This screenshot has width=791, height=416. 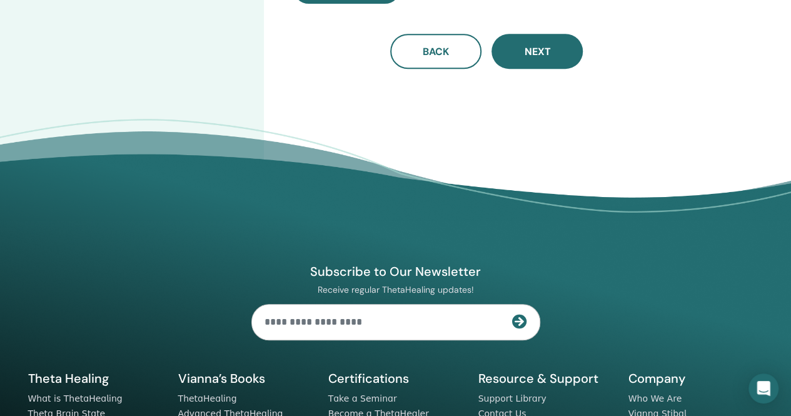 What do you see at coordinates (96, 378) in the screenshot?
I see `h5: Theta Healing` at bounding box center [96, 378].